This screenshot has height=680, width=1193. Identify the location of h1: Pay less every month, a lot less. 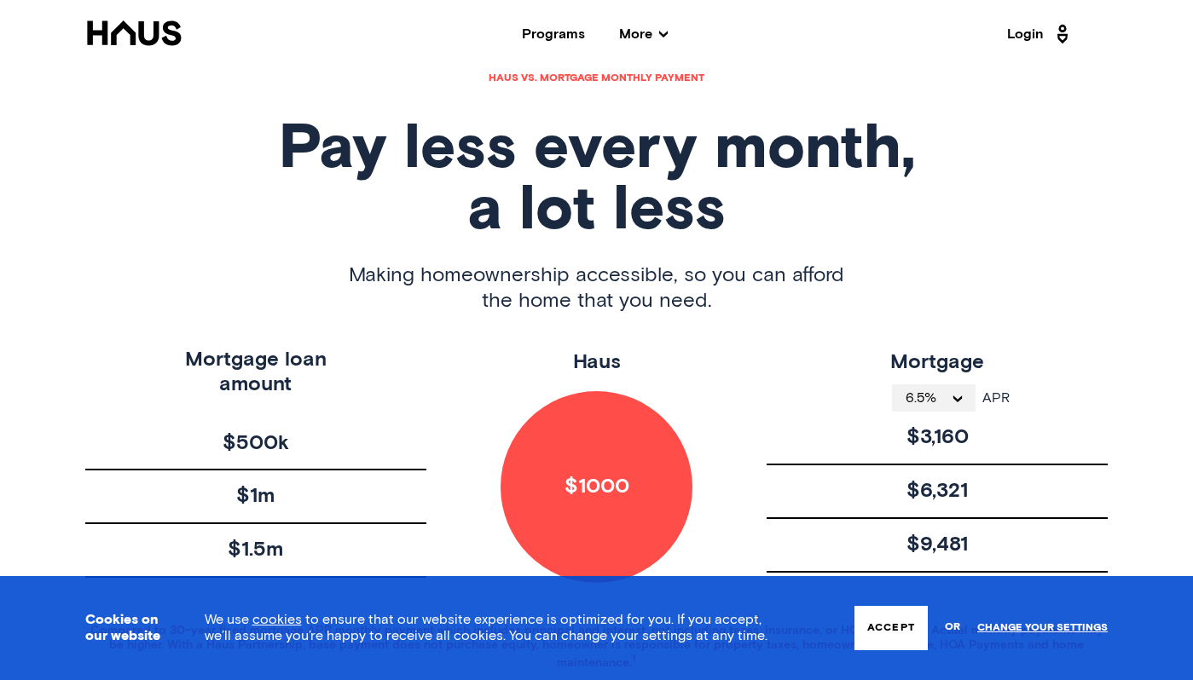
(596, 181).